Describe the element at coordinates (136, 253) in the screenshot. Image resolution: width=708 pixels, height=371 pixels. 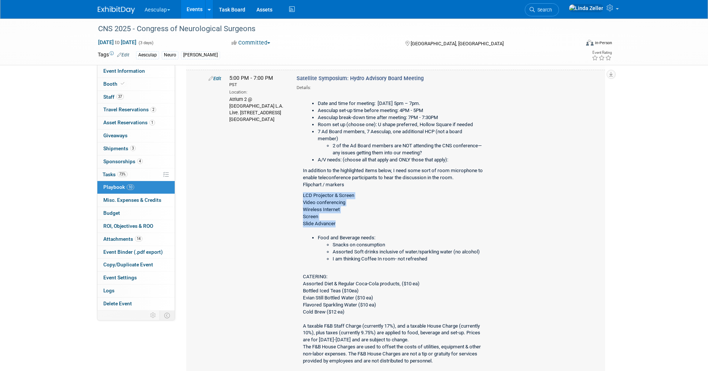
I see `a: Event Binder (.pdf export)` at that location.